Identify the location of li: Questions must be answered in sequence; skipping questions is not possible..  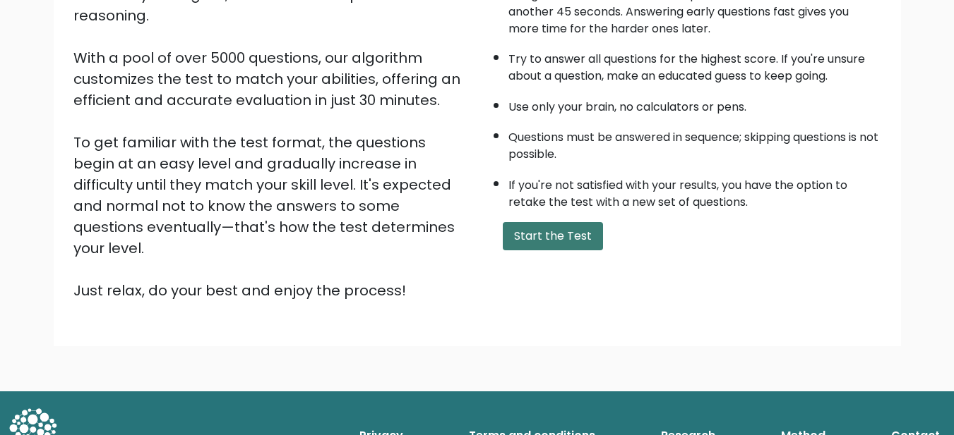
(695, 143).